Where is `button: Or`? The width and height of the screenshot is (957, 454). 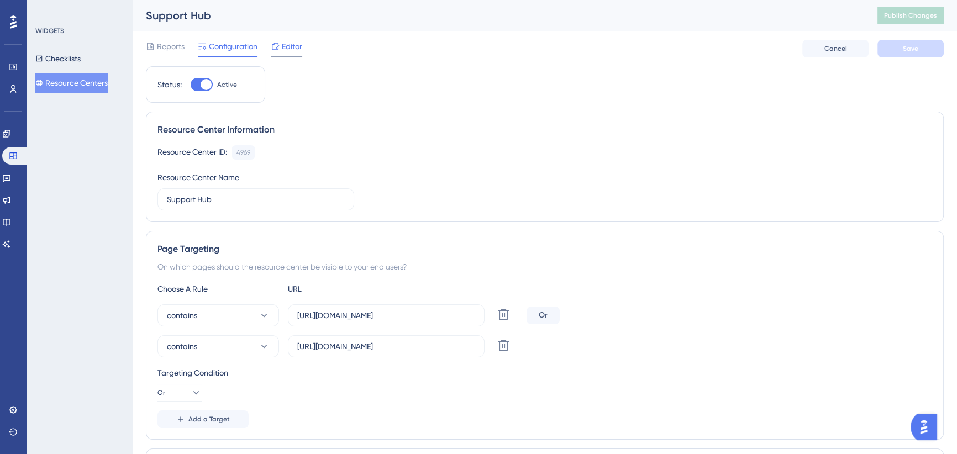 button: Or is located at coordinates (180, 393).